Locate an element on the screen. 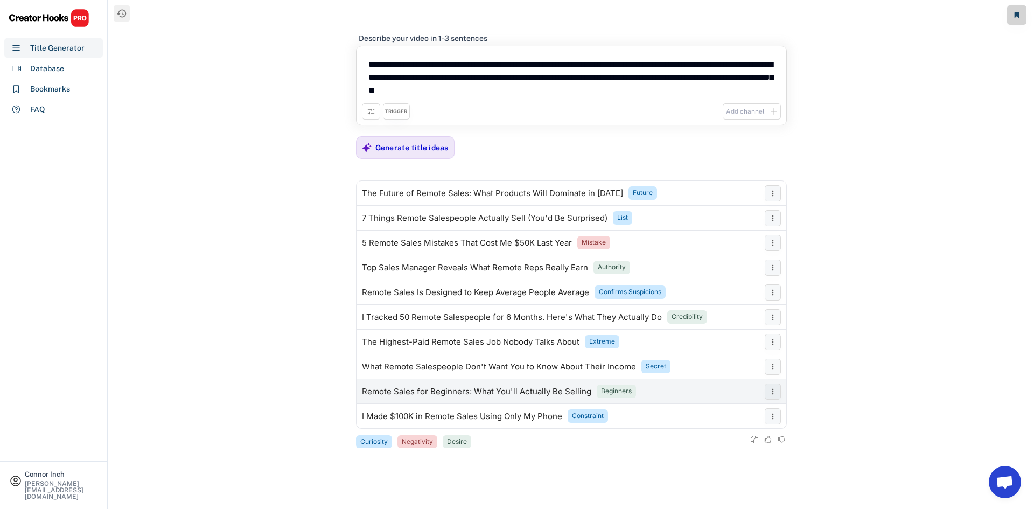  img: CHPRO%20Logo.svg is located at coordinates (49, 18).